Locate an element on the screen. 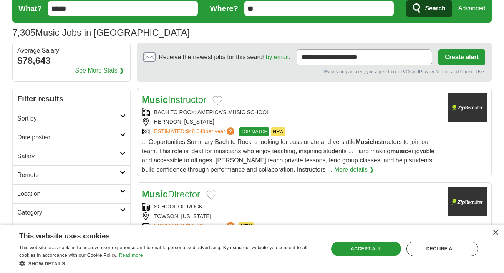 This screenshot has width=504, height=273. div: SCHOOL OF ROCK is located at coordinates (292, 207).